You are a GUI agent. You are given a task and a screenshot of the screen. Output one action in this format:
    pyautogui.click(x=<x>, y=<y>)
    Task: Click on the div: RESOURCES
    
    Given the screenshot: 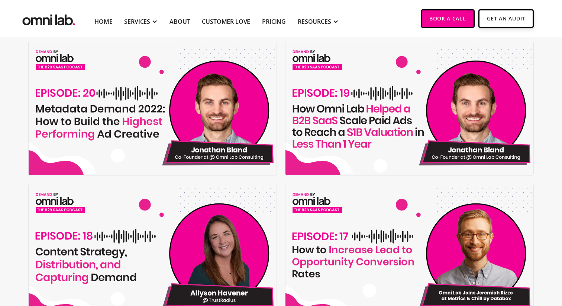 What is the action you would take?
    pyautogui.click(x=314, y=22)
    